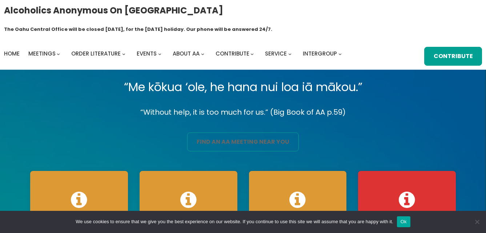 The width and height of the screenshot is (486, 233). What do you see at coordinates (146, 54) in the screenshot?
I see `a: Events` at bounding box center [146, 54].